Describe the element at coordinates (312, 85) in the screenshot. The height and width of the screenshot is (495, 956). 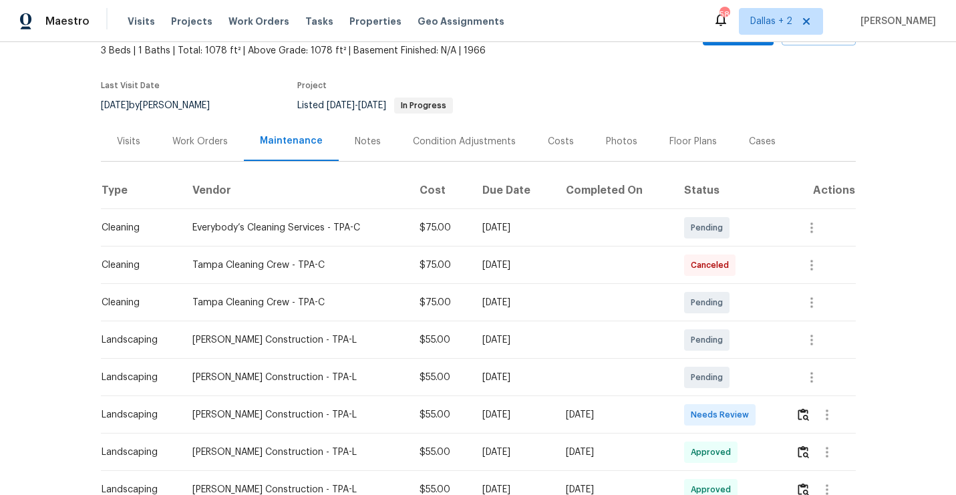
I see `span: Project` at that location.